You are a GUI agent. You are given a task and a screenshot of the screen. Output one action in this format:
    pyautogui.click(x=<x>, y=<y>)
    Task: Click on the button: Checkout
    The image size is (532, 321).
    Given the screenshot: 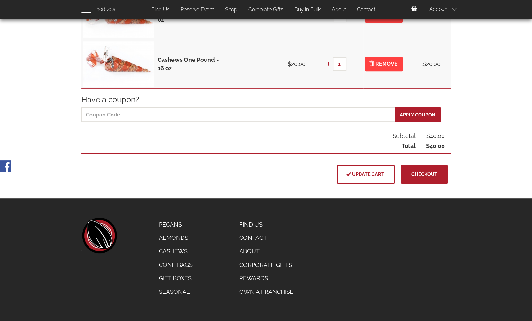 What is the action you would take?
    pyautogui.click(x=424, y=175)
    